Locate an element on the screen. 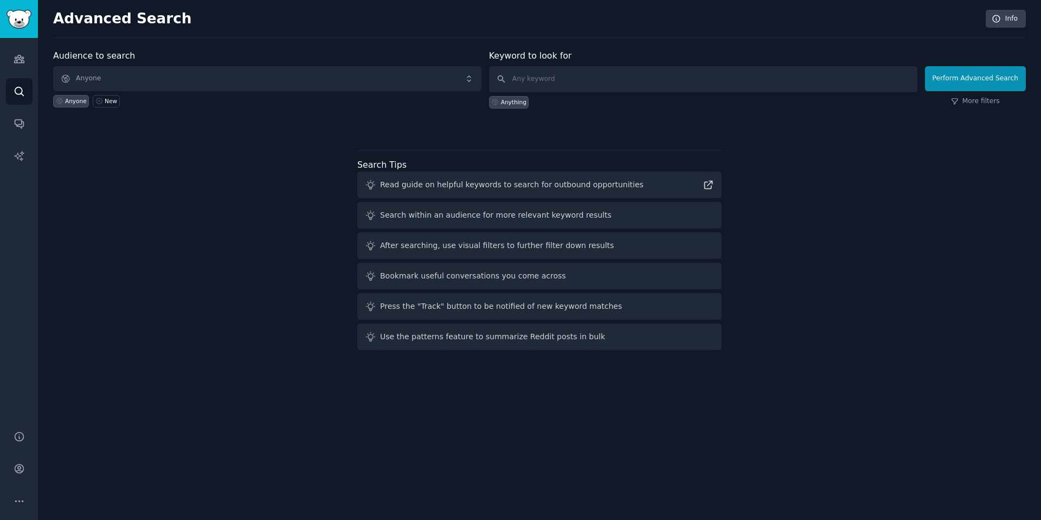  a: Info is located at coordinates (1006, 19).